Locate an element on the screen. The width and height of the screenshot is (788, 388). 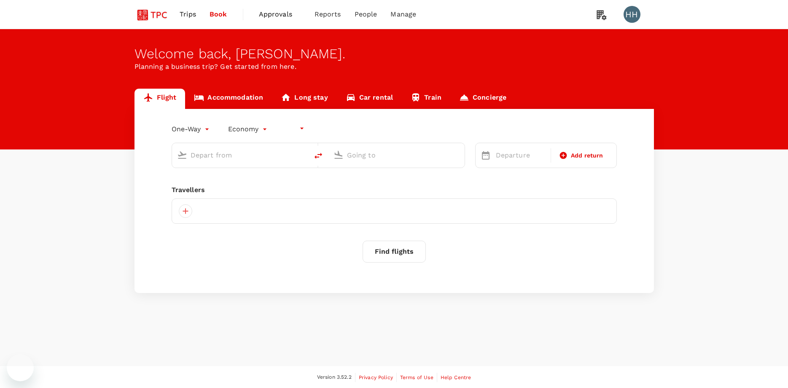
span: People is located at coordinates (366, 14).